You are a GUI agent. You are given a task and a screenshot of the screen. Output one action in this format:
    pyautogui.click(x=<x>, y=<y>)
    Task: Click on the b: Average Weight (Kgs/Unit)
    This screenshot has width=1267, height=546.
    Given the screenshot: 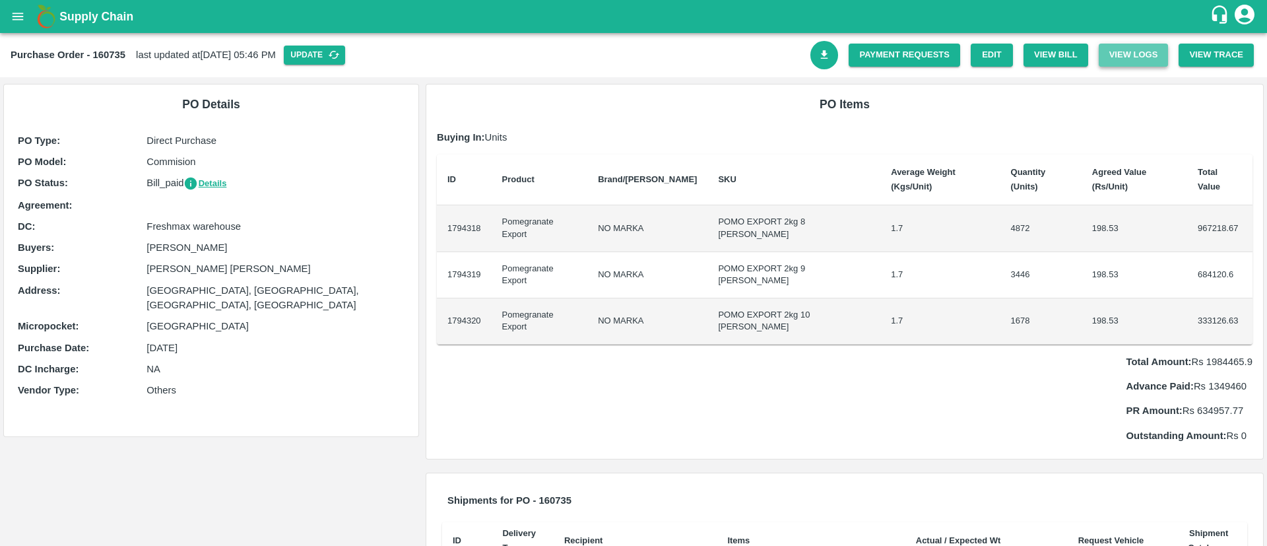 What is the action you would take?
    pyautogui.click(x=923, y=179)
    